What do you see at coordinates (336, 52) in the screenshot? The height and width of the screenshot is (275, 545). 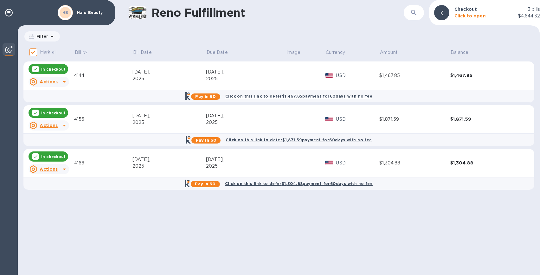 I see `span: Currency` at bounding box center [336, 52].